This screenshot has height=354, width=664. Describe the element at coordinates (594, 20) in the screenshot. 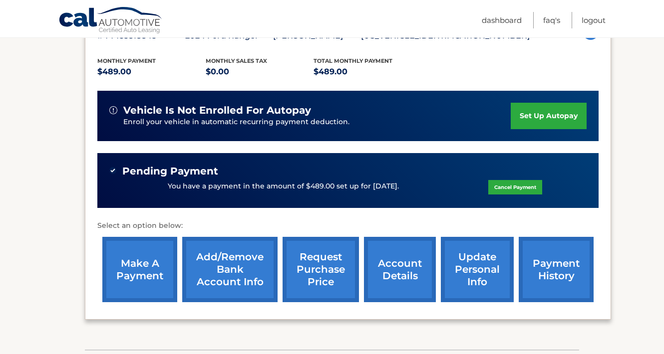

I see `a: Logout` at that location.